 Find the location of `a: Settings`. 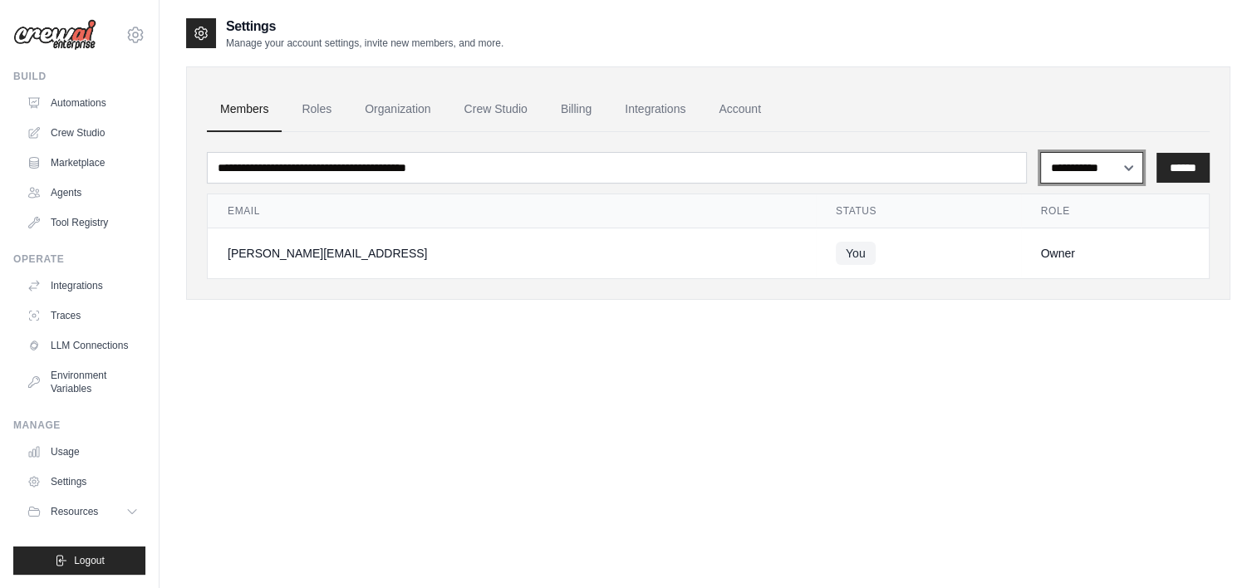

a: Settings is located at coordinates (82, 482).